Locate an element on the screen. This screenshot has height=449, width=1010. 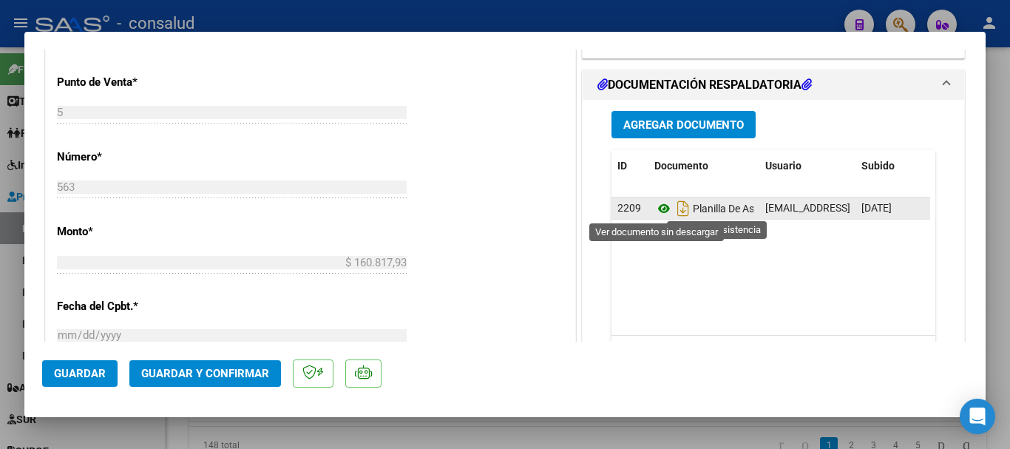
button: Guardar y Confirmar is located at coordinates (205, 374).